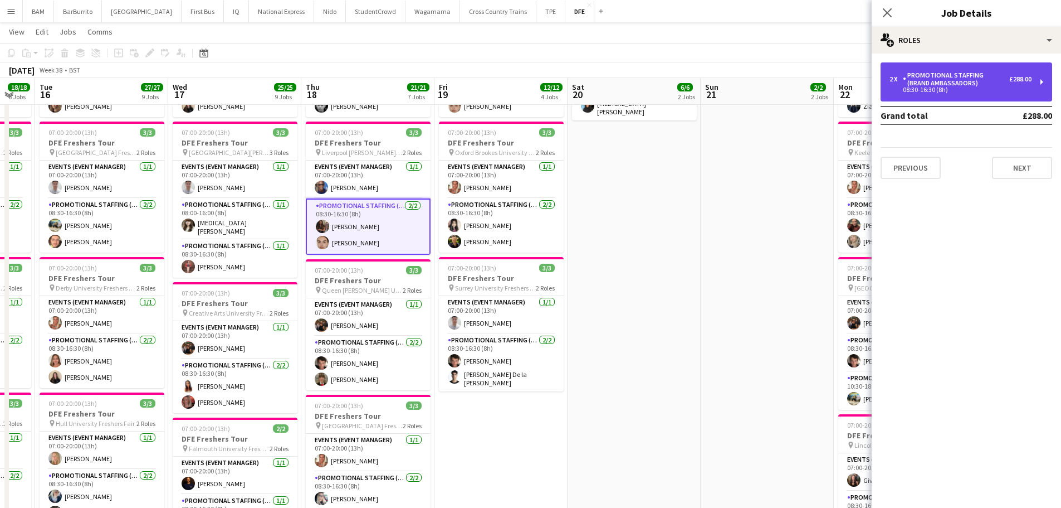  What do you see at coordinates (580, 11) in the screenshot?
I see `button: DFE` at bounding box center [580, 11].